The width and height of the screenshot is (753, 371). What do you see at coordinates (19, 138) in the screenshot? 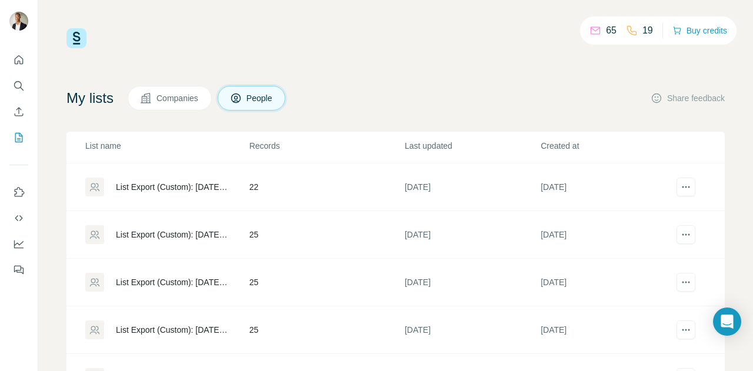
I see `button: My lists` at bounding box center [19, 138].